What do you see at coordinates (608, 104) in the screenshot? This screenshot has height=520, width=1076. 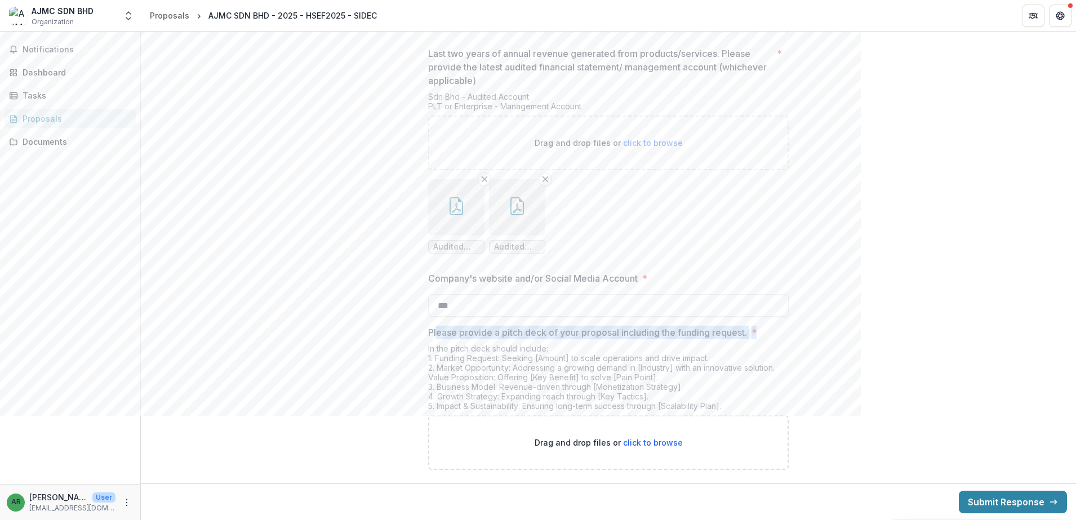 I see `div: Sdn Bhd - Audited Account PLT or Enterprise - Management Account` at bounding box center [608, 104].